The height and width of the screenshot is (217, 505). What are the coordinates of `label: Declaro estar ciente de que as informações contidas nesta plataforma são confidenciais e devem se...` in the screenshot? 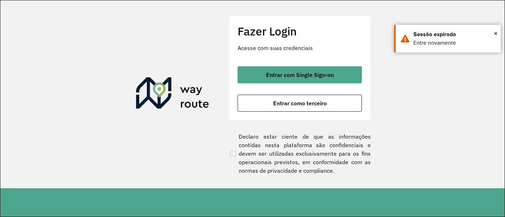 It's located at (300, 154).